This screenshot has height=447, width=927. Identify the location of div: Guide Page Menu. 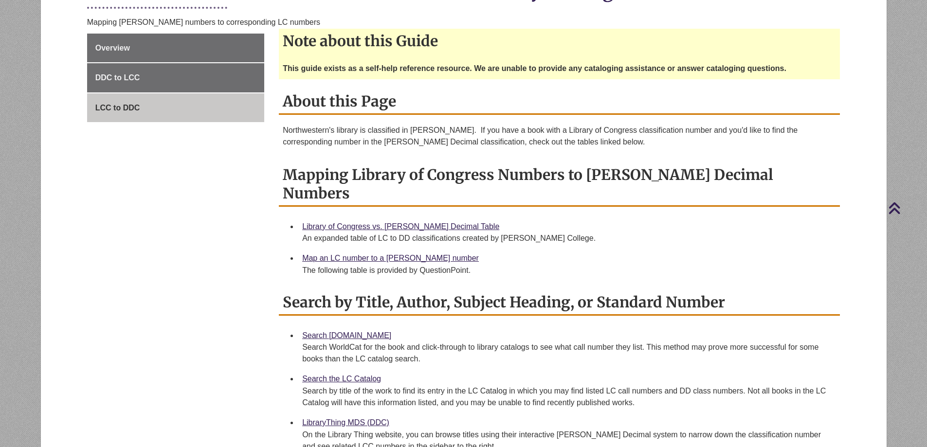
(176, 78).